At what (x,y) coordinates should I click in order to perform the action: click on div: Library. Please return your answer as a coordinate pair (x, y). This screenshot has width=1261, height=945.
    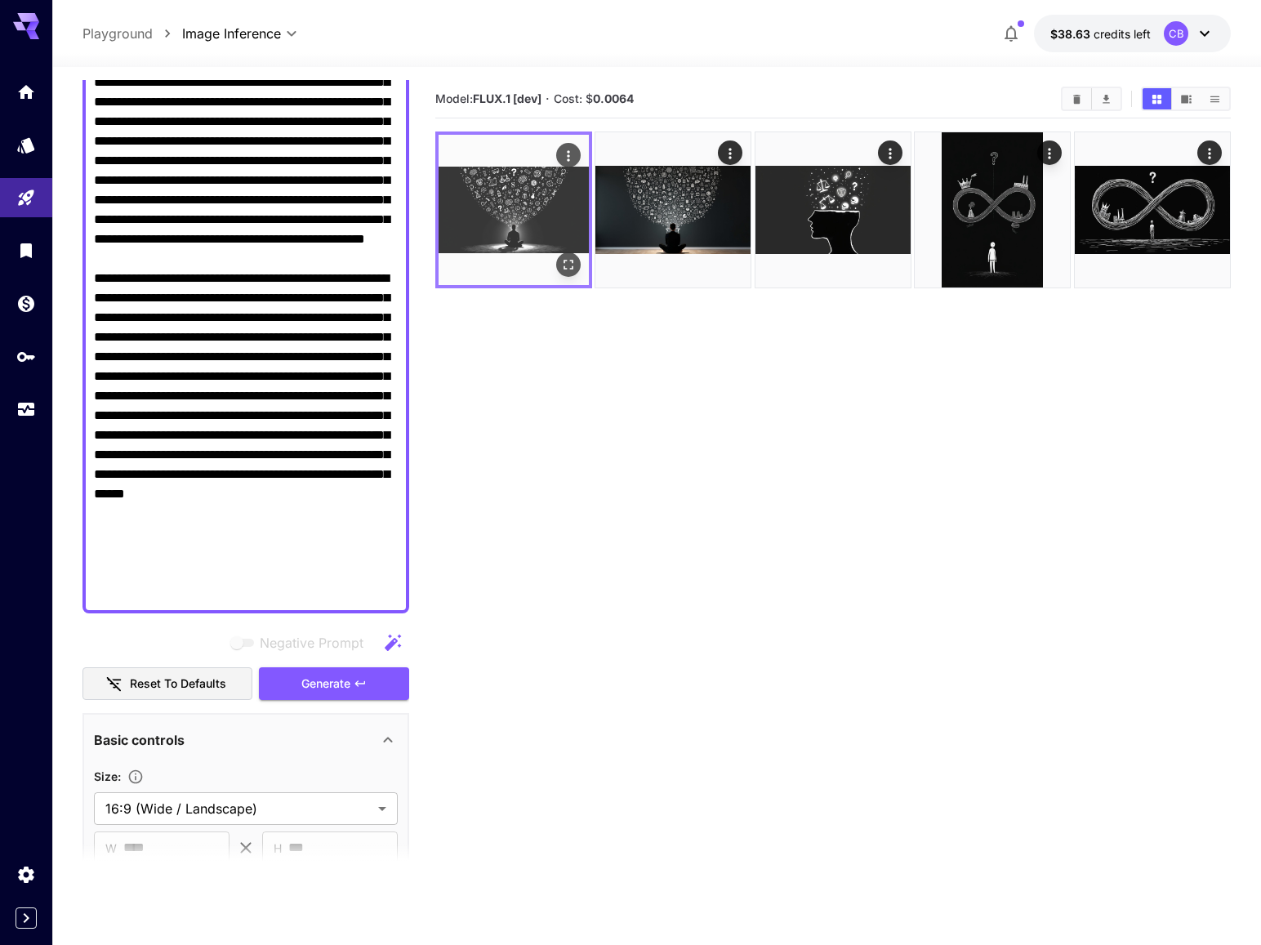
    Looking at the image, I should click on (26, 250).